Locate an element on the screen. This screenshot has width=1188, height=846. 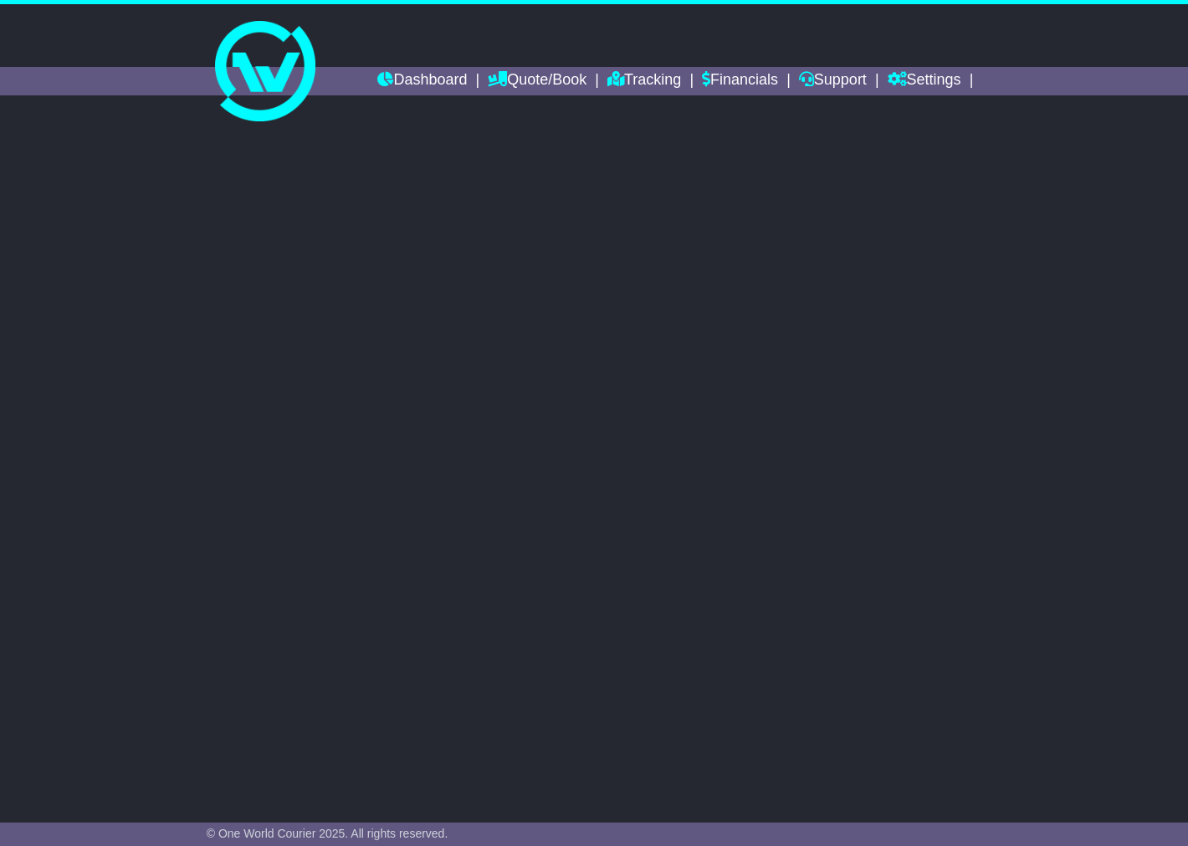
a: Quote/Book is located at coordinates (537, 81).